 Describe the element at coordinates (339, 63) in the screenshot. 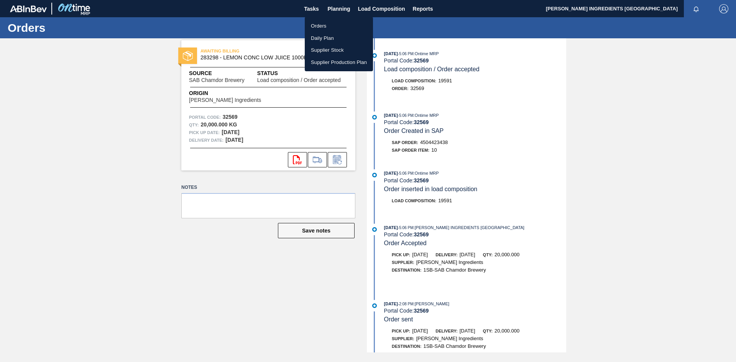

I see `a: Supplier Production Plan` at that location.